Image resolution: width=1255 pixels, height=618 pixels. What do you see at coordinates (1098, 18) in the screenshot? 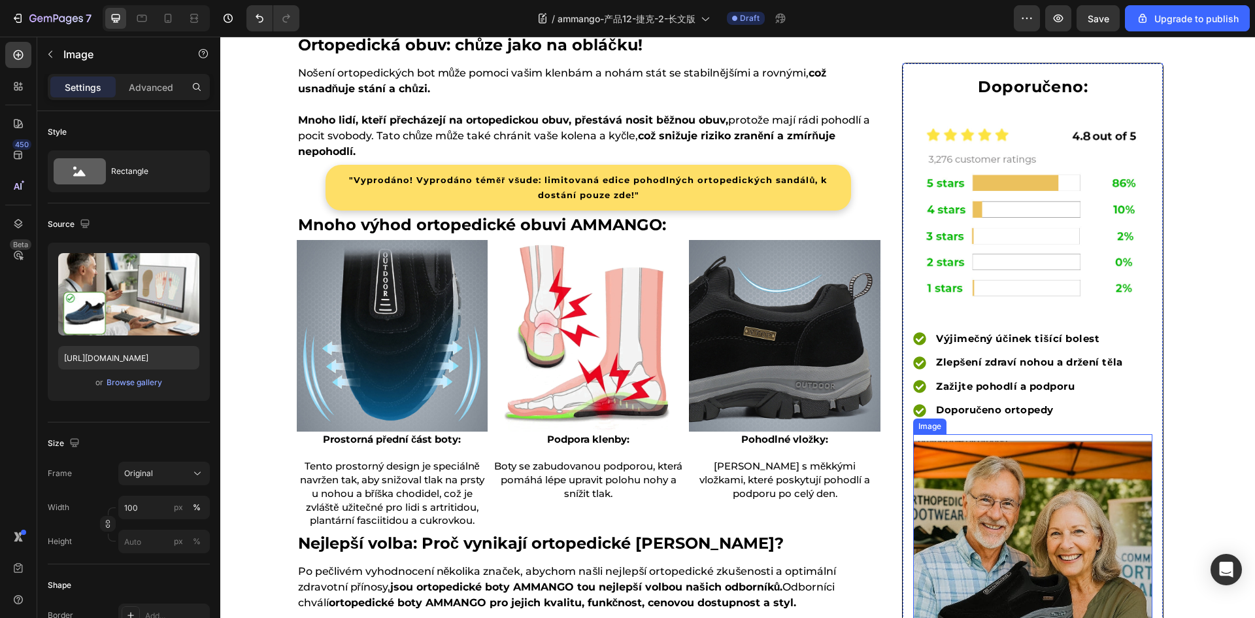
I see `button: Save` at bounding box center [1098, 18].